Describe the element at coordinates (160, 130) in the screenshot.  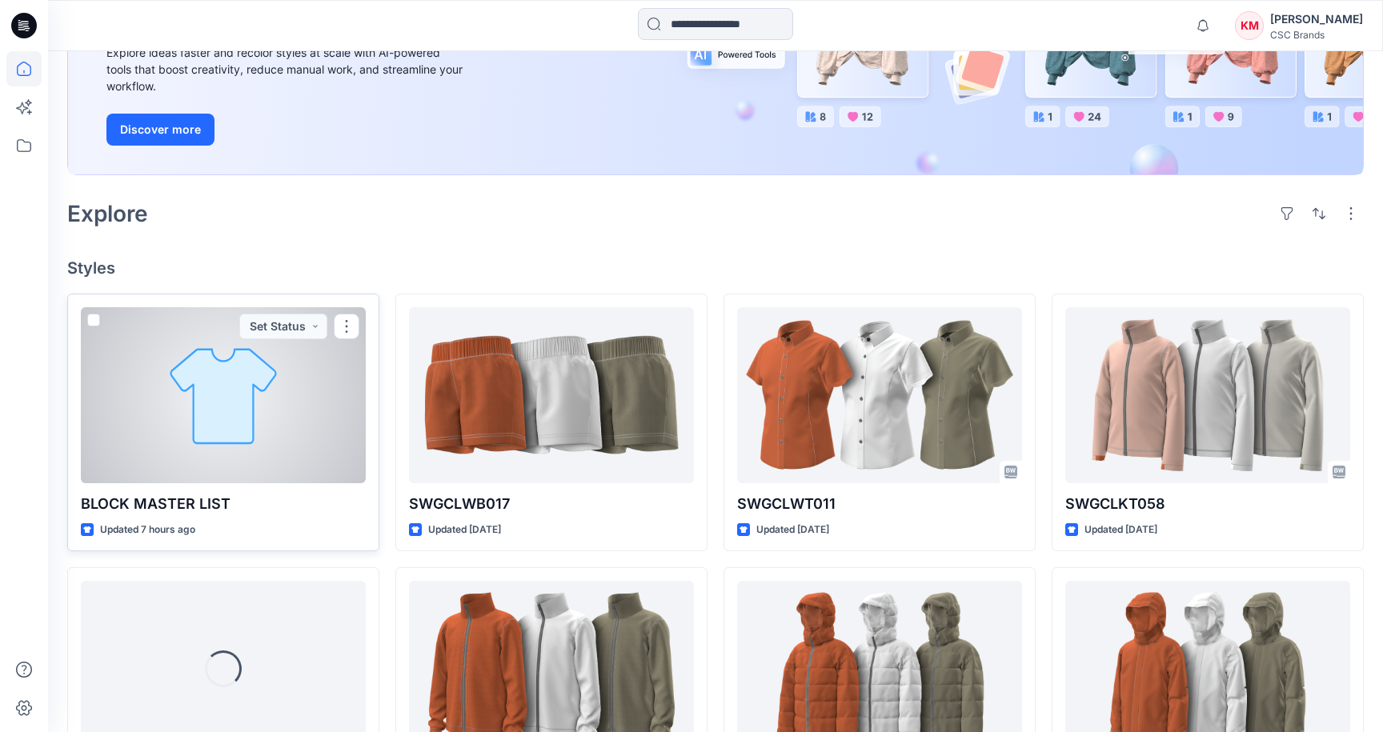
I see `button: Discover more` at that location.